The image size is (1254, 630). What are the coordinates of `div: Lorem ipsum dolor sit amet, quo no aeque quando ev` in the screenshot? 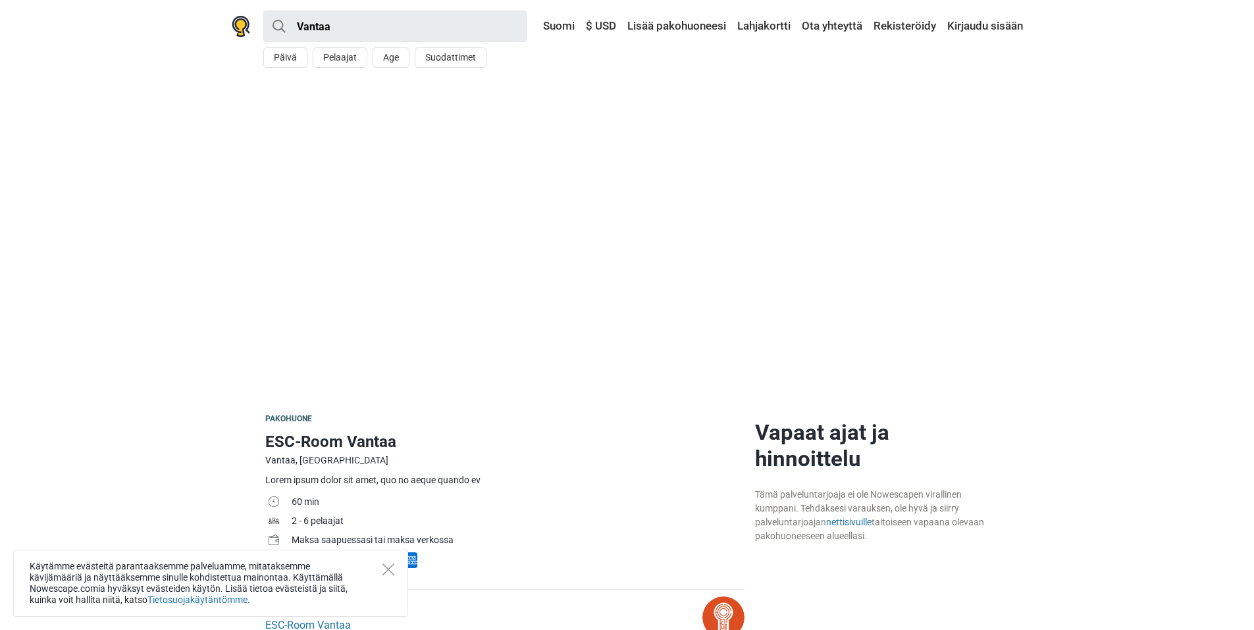 It's located at (505, 480).